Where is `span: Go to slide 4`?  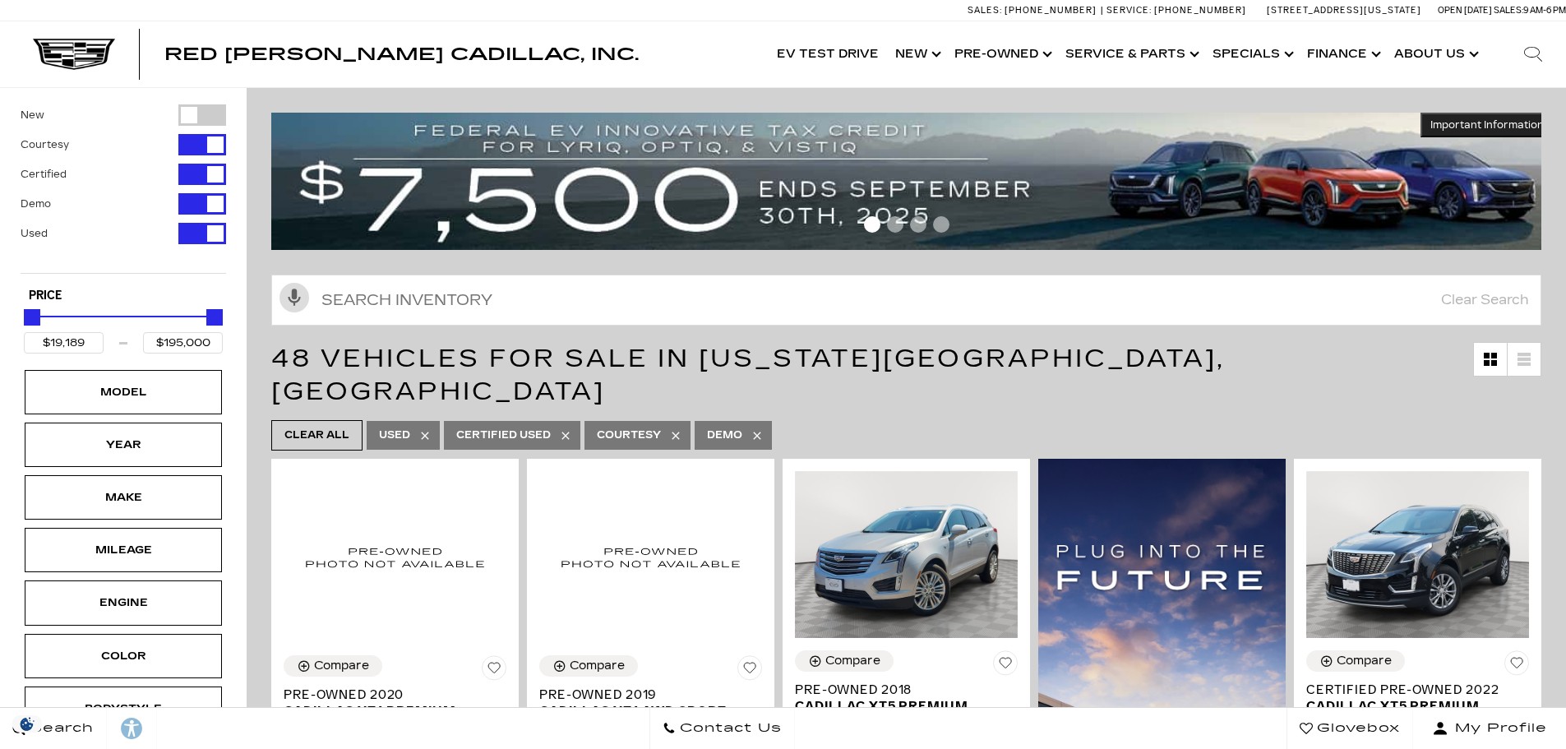
span: Go to slide 4 is located at coordinates (941, 224).